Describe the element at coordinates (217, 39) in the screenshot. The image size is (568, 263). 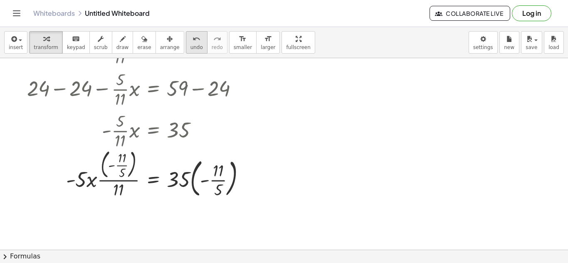
I see `i: redo` at that location.